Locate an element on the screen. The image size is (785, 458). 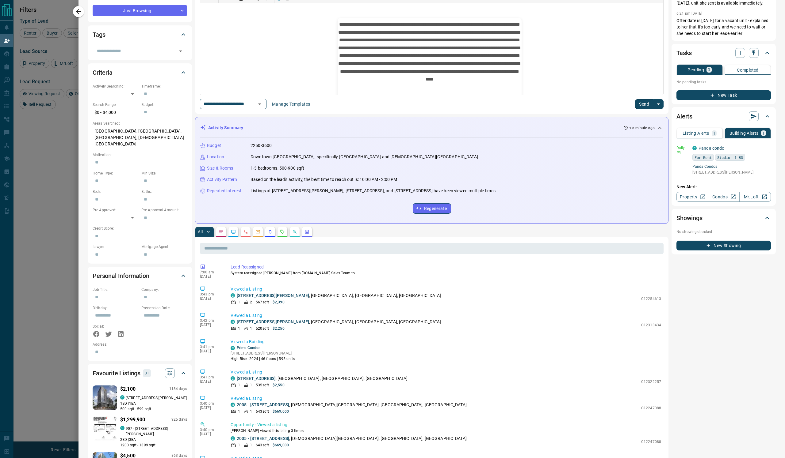
p: Pending is located at coordinates (695, 70).